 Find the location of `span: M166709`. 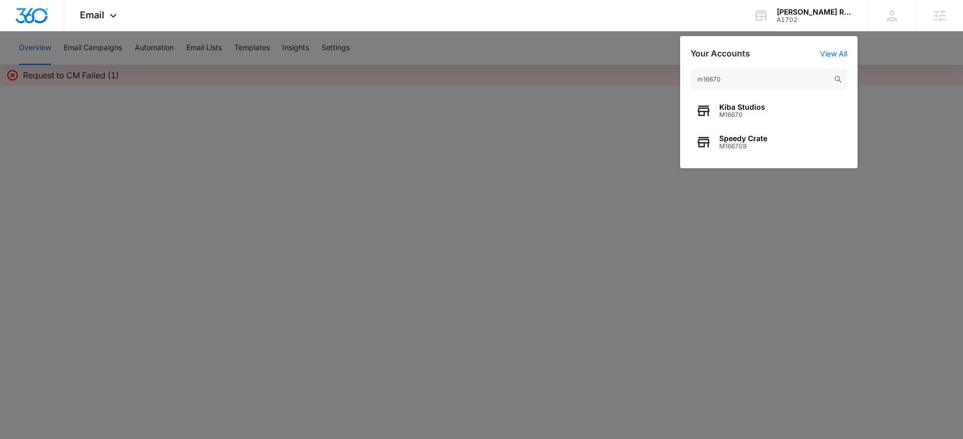

span: M166709 is located at coordinates (744, 146).